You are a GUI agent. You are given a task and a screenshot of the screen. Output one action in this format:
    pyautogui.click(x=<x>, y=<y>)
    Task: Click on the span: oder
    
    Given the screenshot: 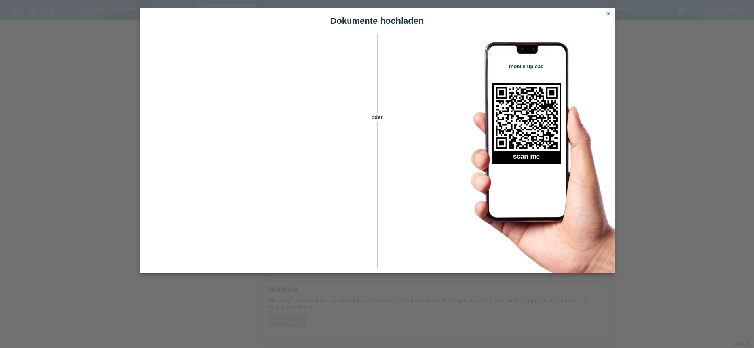 What is the action you would take?
    pyautogui.click(x=377, y=117)
    